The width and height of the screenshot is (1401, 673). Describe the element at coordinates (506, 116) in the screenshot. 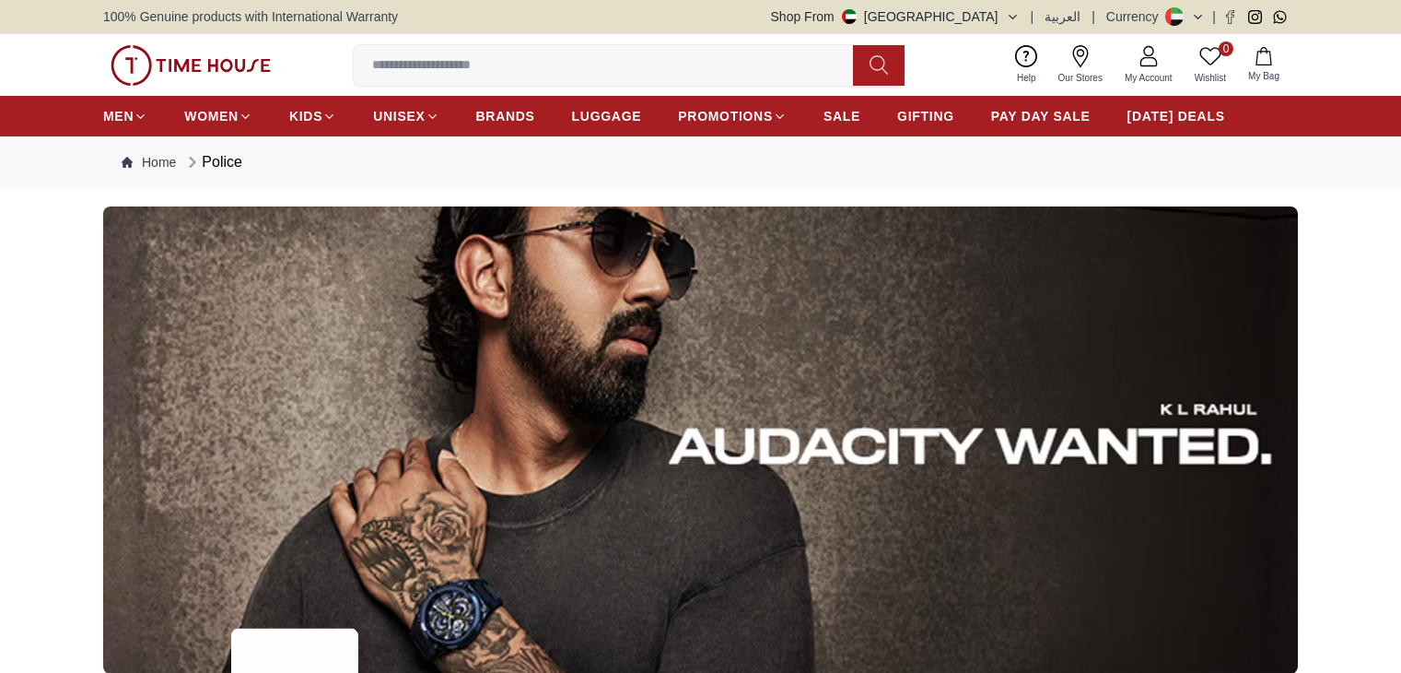

I see `span: BRANDS` at that location.